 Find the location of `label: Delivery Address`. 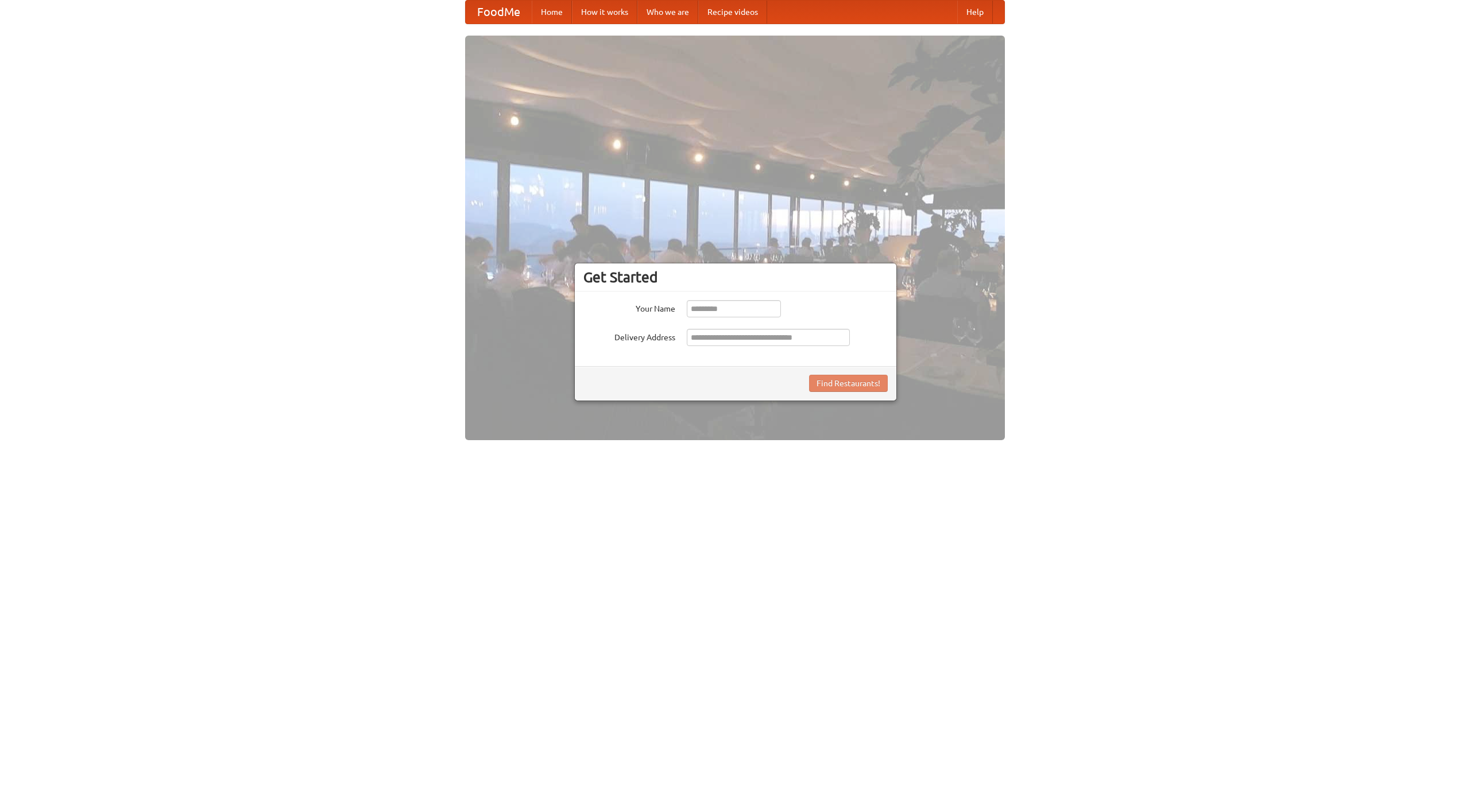

label: Delivery Address is located at coordinates (630, 336).